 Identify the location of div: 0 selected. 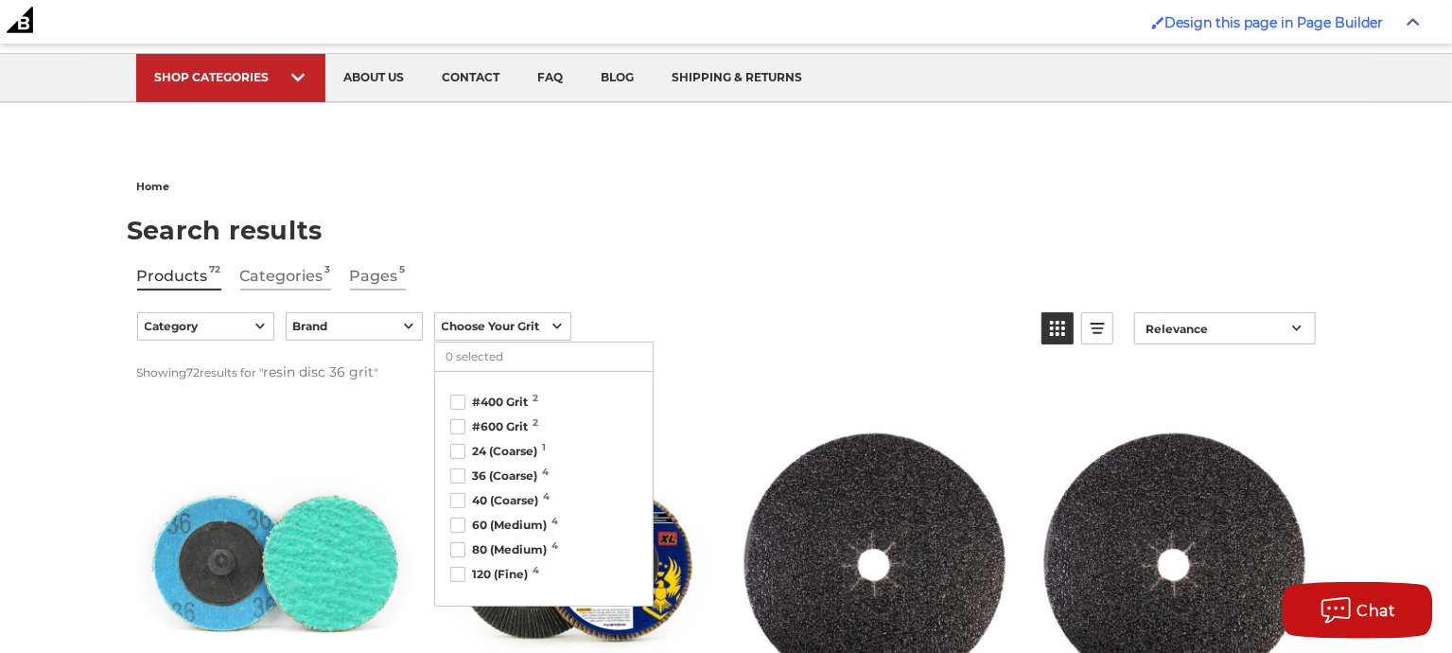
(475, 357).